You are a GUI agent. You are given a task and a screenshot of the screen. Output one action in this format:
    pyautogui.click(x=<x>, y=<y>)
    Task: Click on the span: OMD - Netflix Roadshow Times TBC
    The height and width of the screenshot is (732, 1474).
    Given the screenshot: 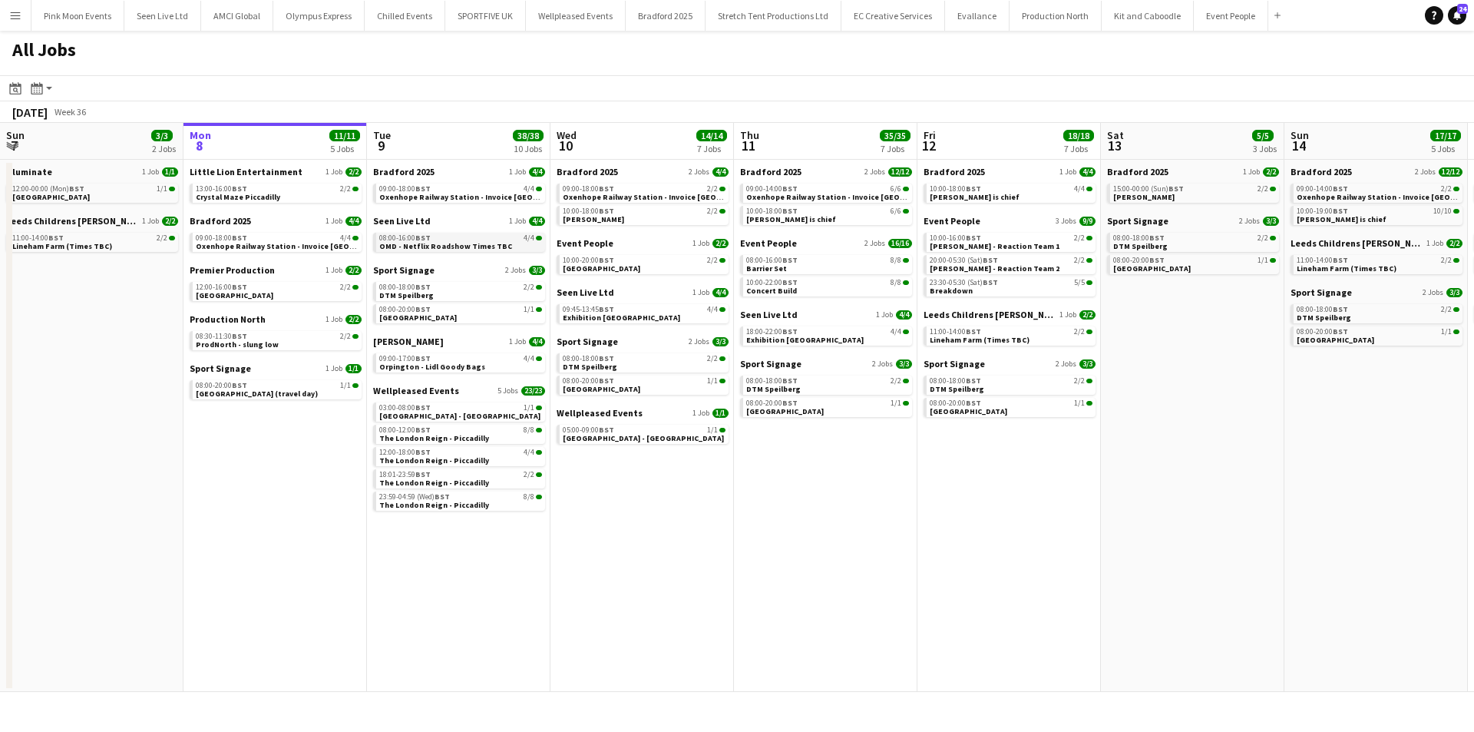 What is the action you would take?
    pyautogui.click(x=445, y=246)
    